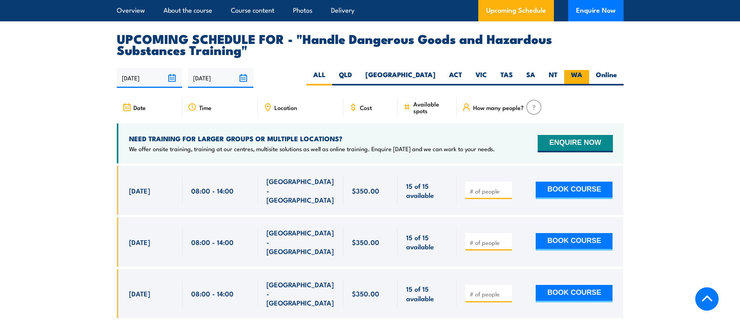 The image size is (740, 332). I want to click on span: How many people?, so click(499, 107).